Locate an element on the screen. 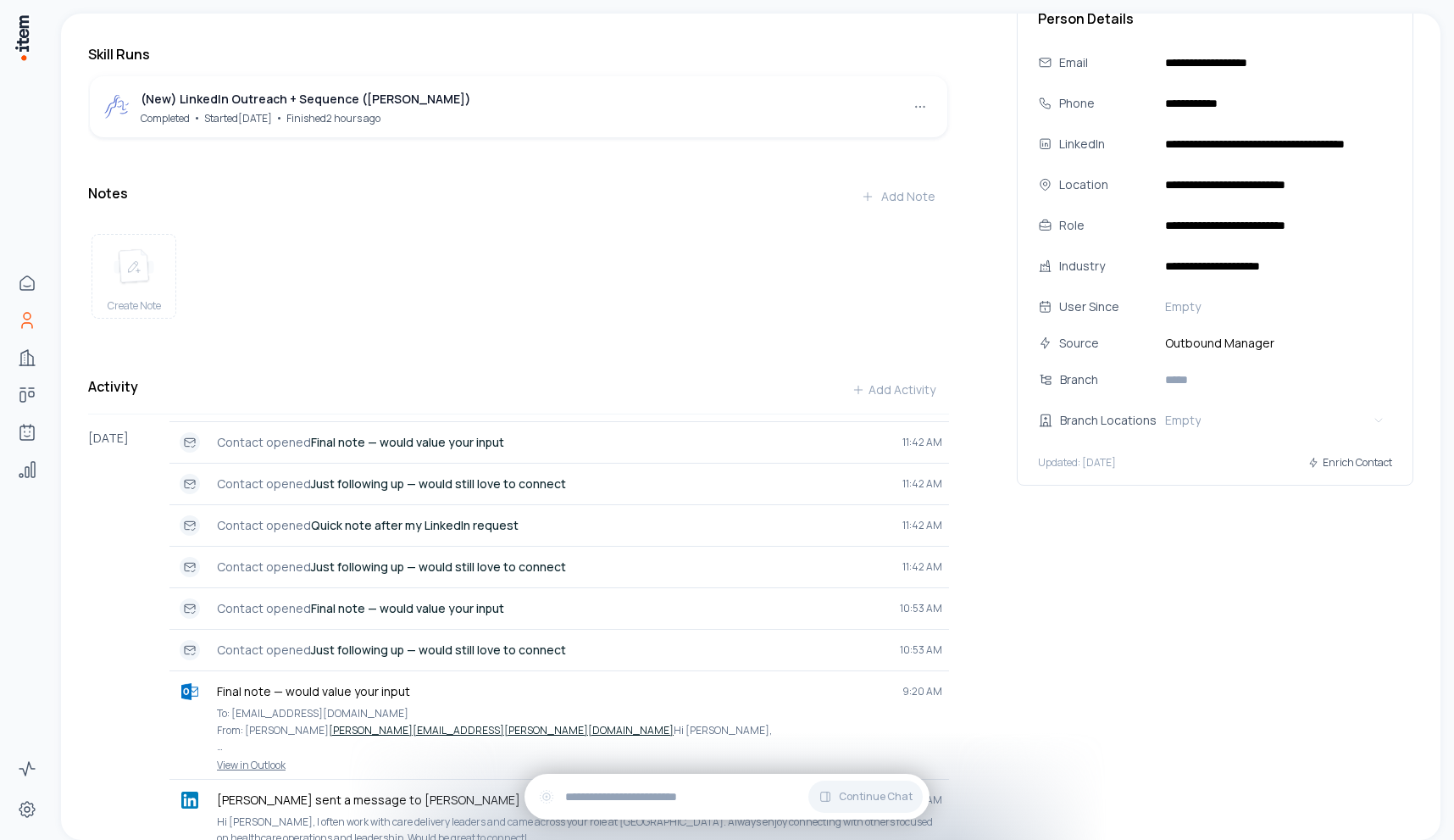  a: View in Outlook is located at coordinates (559, 765).